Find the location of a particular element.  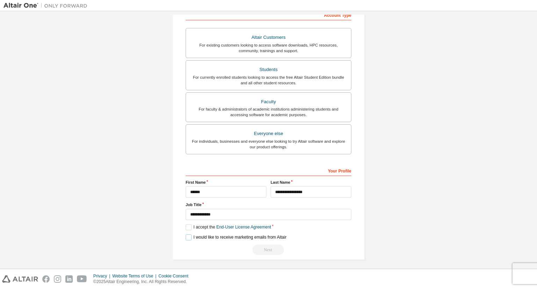

img: instagram.svg is located at coordinates (57, 279).